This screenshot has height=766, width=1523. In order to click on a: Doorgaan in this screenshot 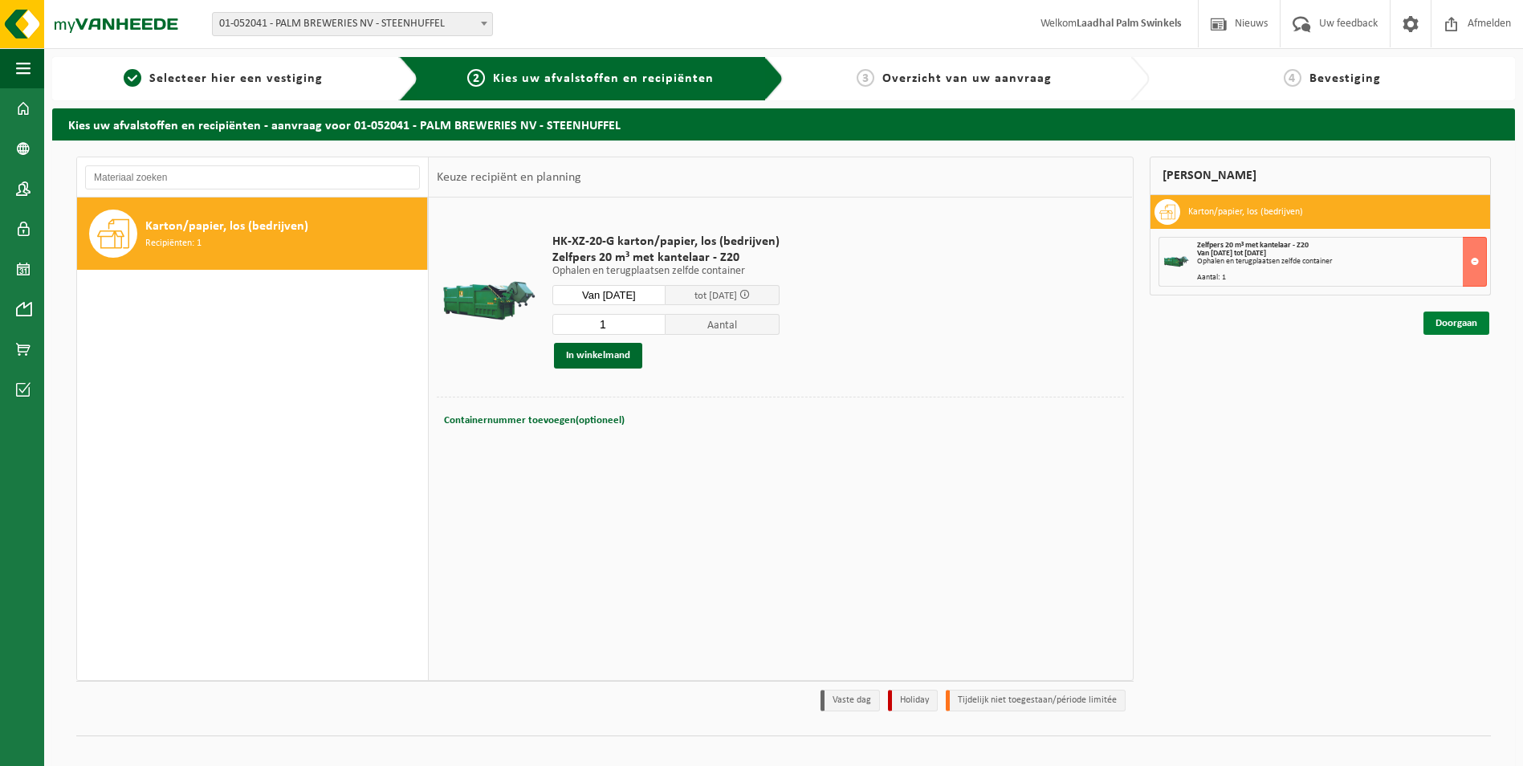, I will do `click(1457, 323)`.